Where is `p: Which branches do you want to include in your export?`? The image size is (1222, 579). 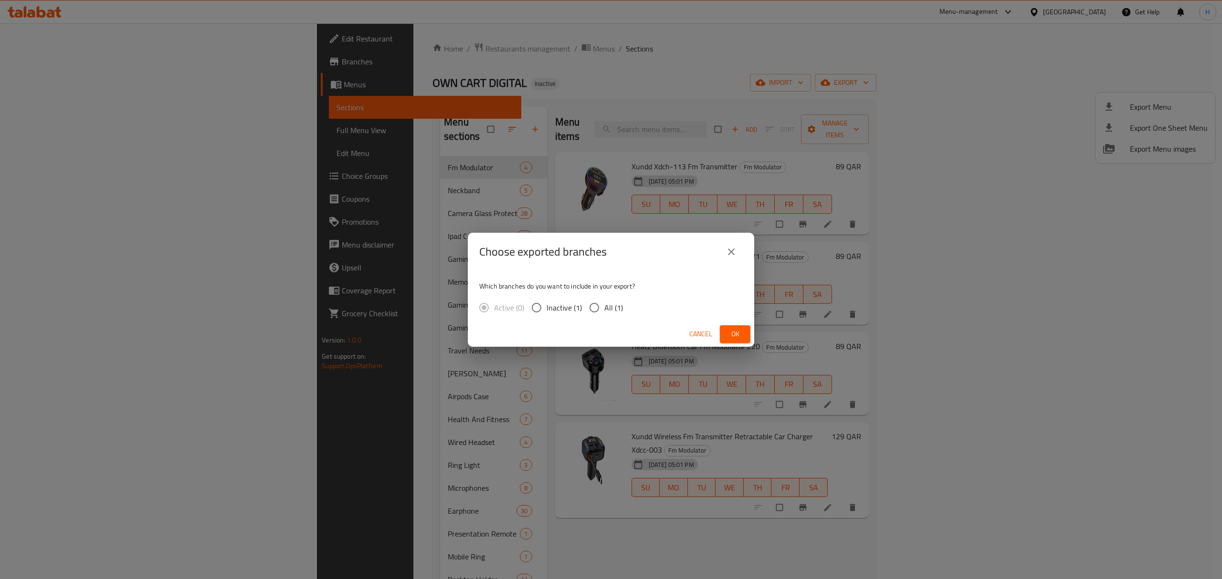
p: Which branches do you want to include in your export? is located at coordinates (611, 286).